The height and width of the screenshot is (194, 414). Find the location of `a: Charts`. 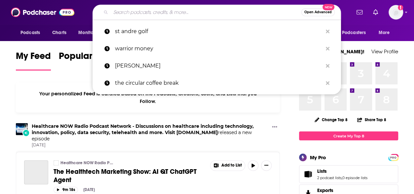

a: Charts is located at coordinates (59, 33).